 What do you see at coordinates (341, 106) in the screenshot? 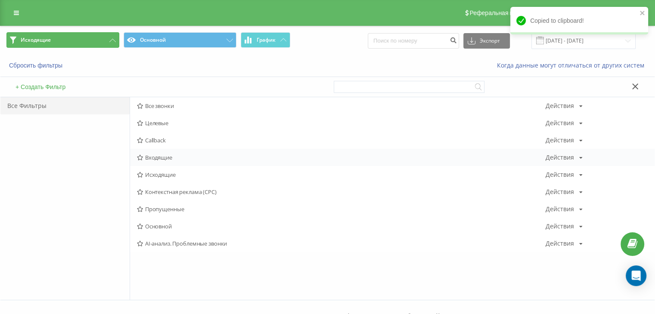
I see `span: Все звонки` at bounding box center [341, 106].